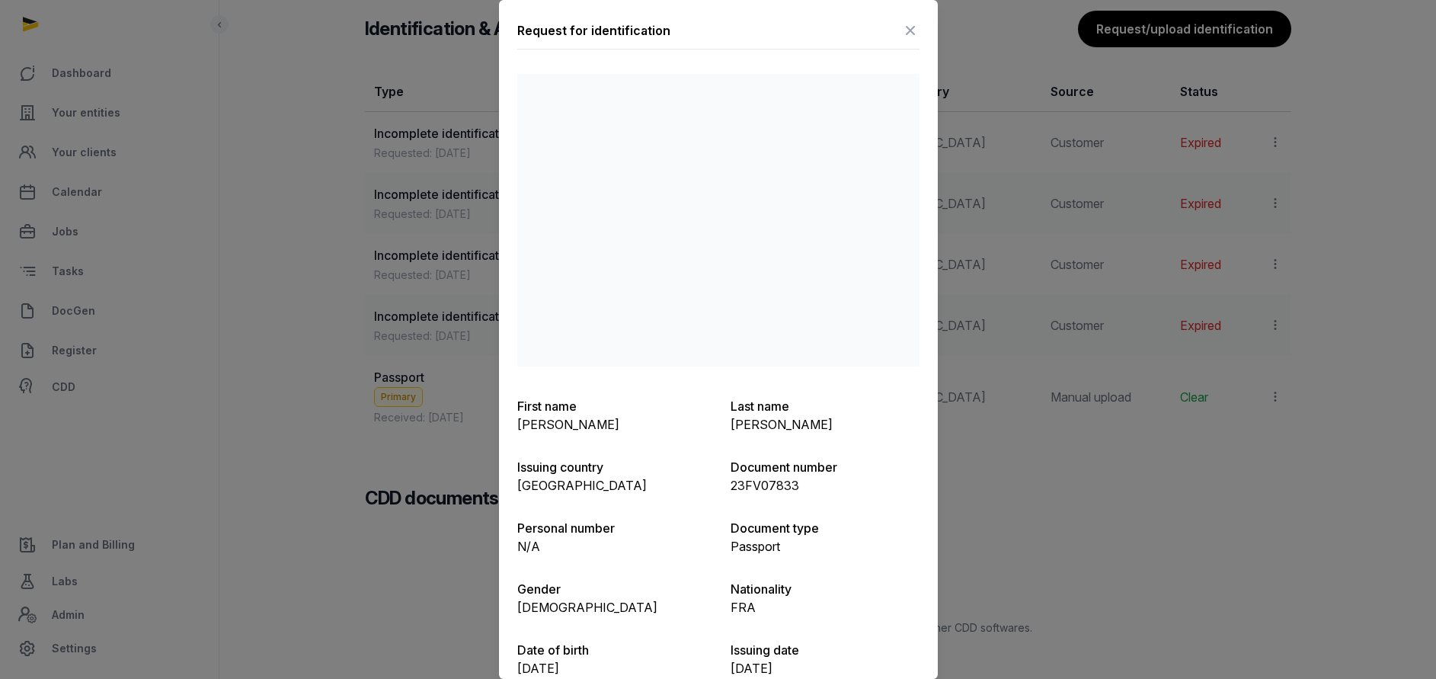  Describe the element at coordinates (593, 30) in the screenshot. I see `div: Request for identification` at that location.